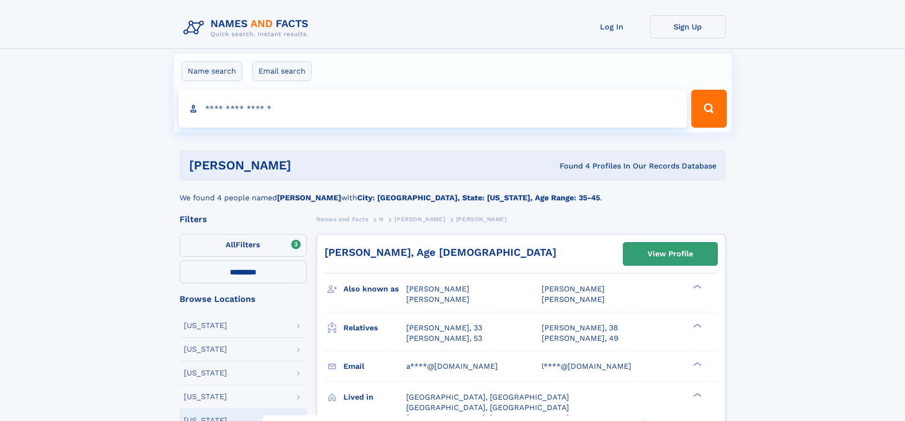 This screenshot has height=421, width=905. Describe the element at coordinates (375, 328) in the screenshot. I see `h3: Relatives` at that location.